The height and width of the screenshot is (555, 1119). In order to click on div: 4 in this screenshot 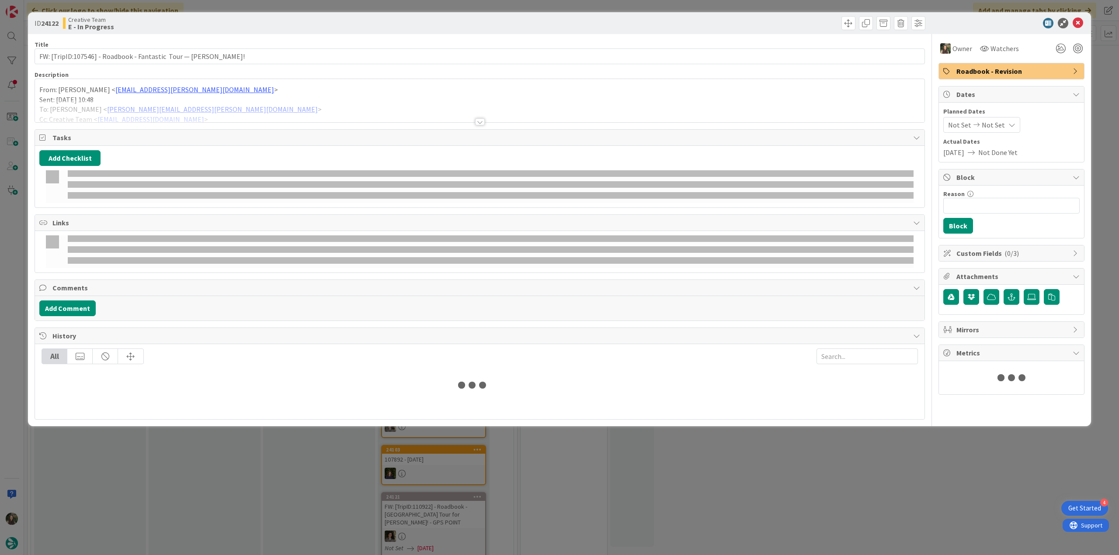, I will do `click(1104, 503)`.